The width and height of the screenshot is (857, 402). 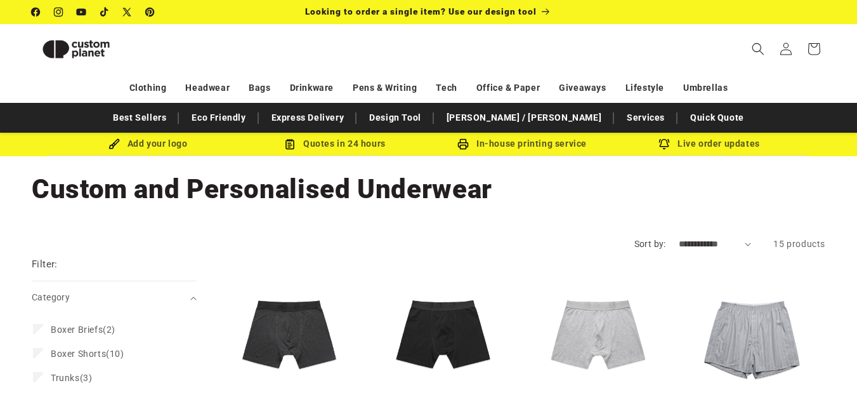 What do you see at coordinates (78, 353) in the screenshot?
I see `span: Boxer Shorts` at bounding box center [78, 353].